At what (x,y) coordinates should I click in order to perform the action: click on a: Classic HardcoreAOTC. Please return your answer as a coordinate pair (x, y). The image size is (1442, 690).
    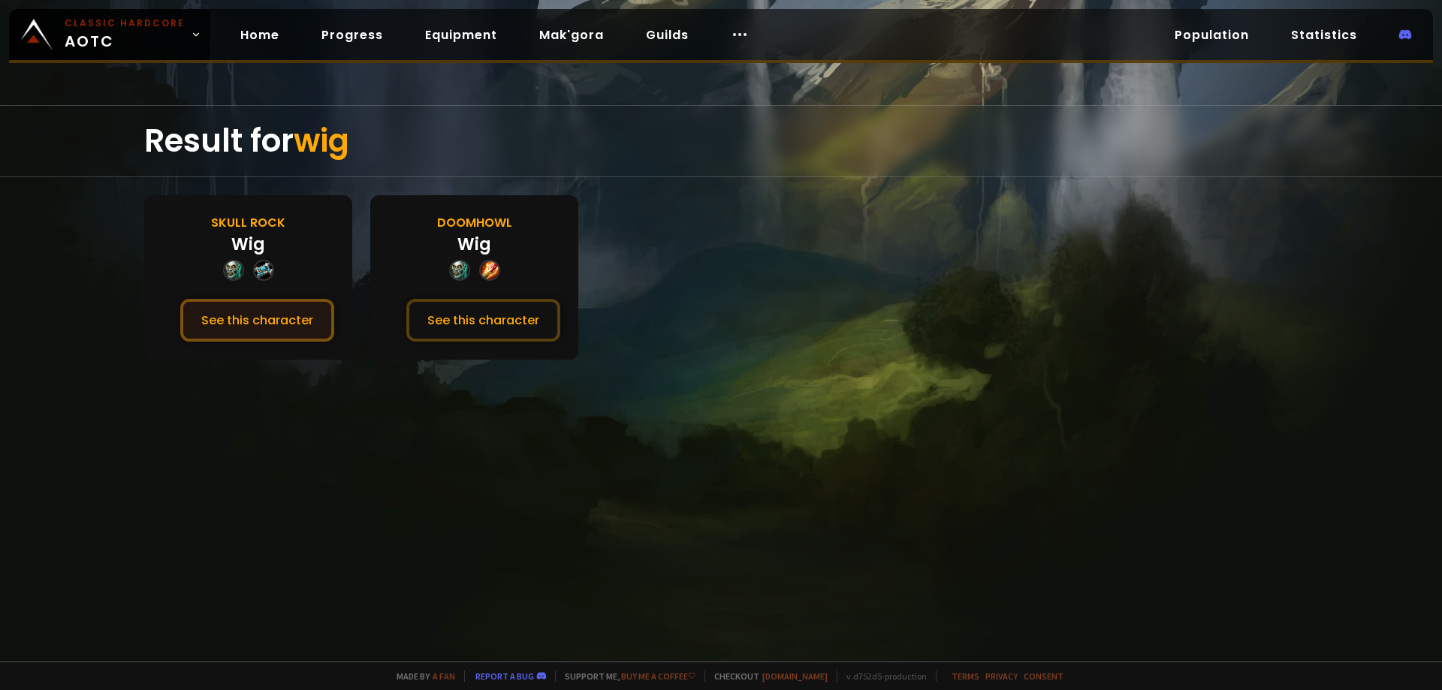
    Looking at the image, I should click on (110, 35).